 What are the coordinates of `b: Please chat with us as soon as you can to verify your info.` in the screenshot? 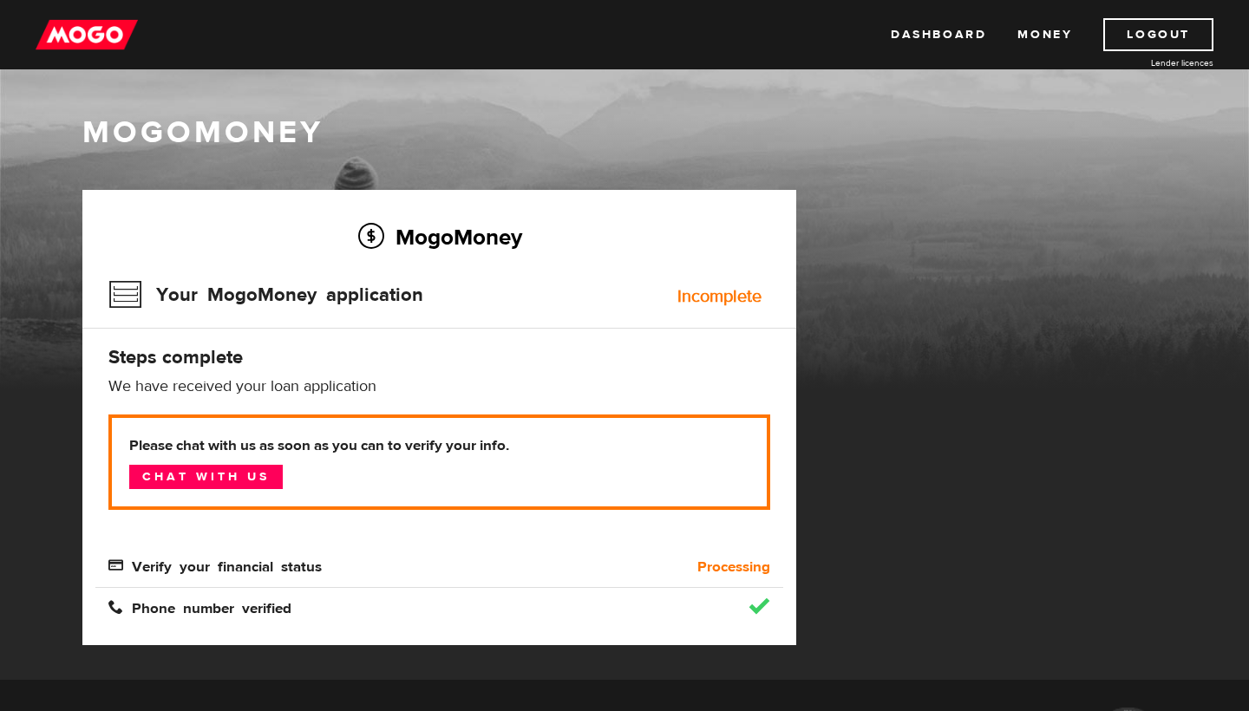 It's located at (439, 446).